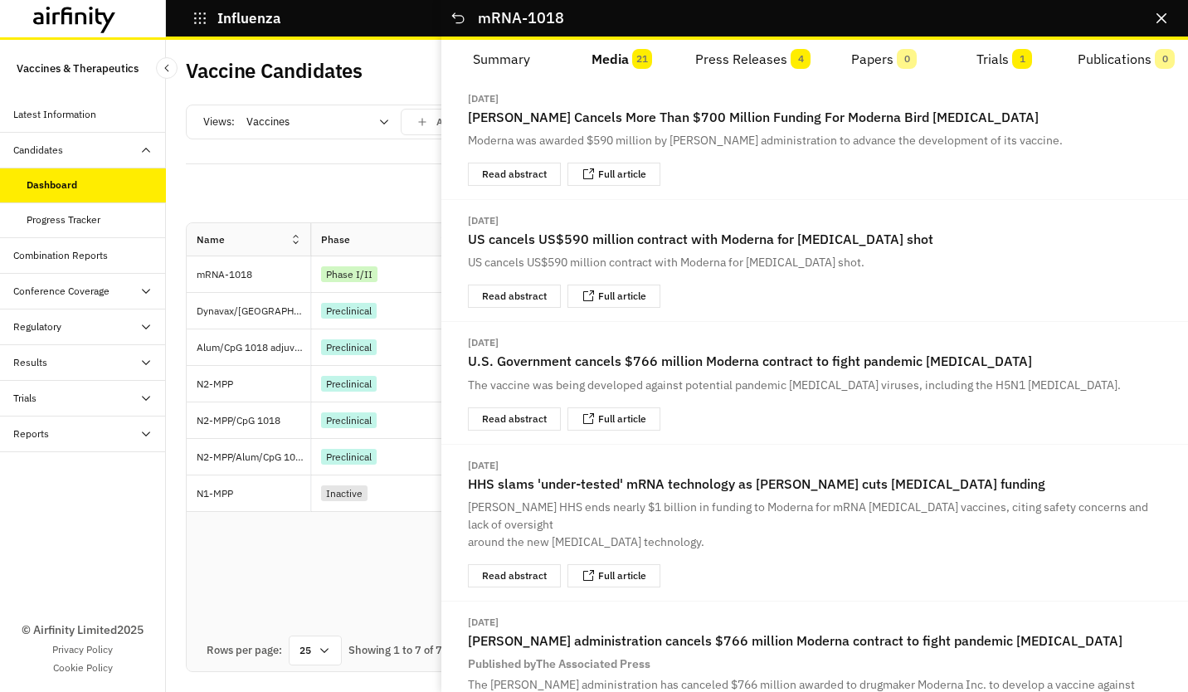 Image resolution: width=1188 pixels, height=692 pixels. Describe the element at coordinates (37, 327) in the screenshot. I see `div: Regulatory` at that location.